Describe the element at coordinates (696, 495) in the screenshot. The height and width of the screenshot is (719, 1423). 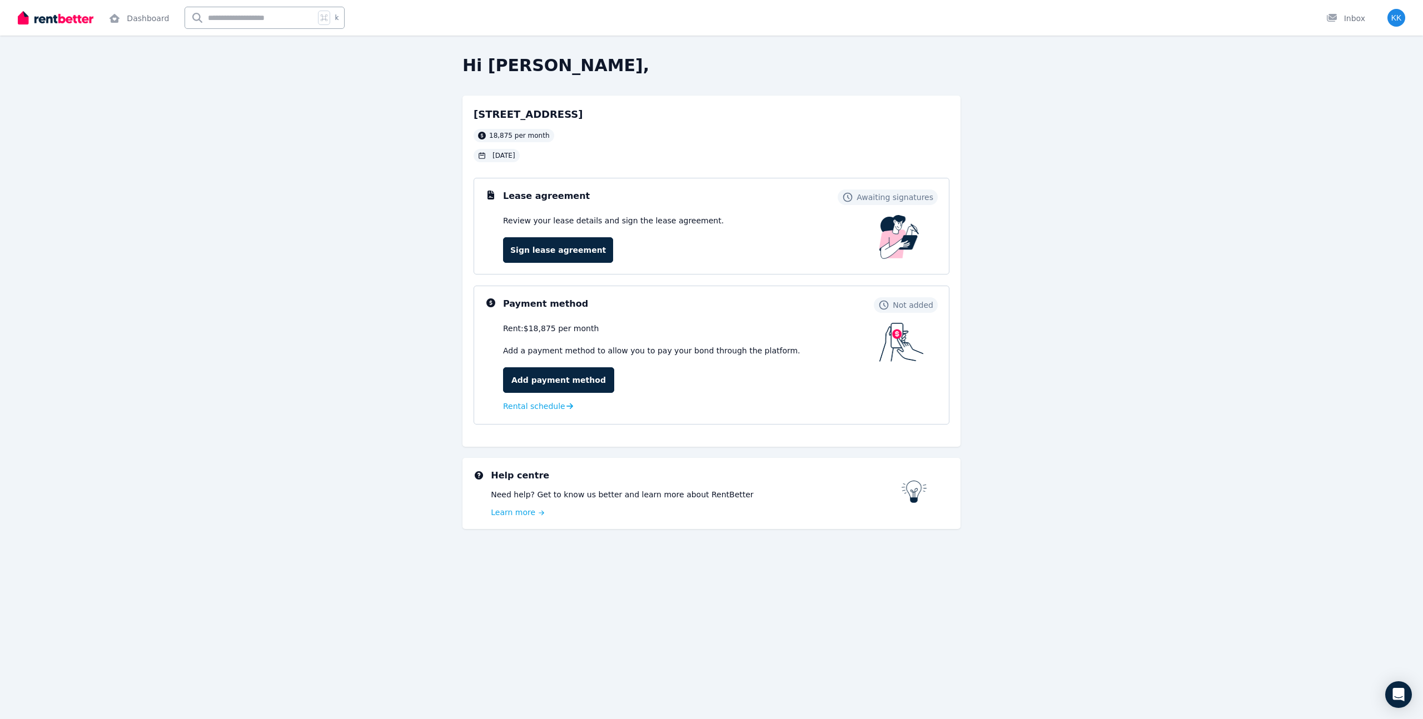
I see `p: Need help? Get to know us better and learn more about RentBetter` at that location.